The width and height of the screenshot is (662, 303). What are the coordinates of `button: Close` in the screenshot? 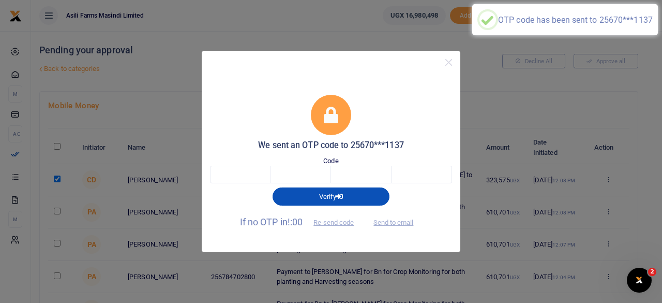 It's located at (448, 62).